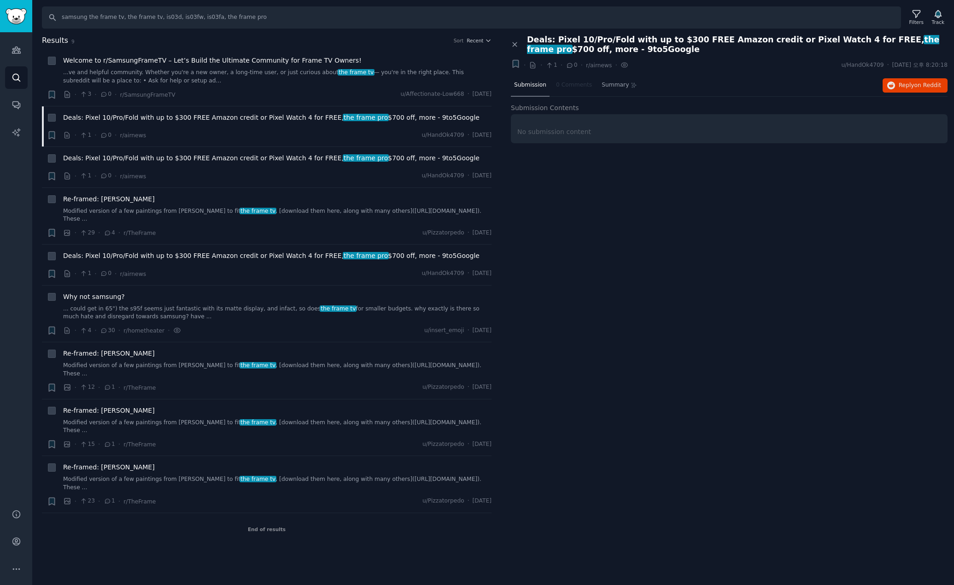 This screenshot has height=585, width=954. What do you see at coordinates (147, 95) in the screenshot?
I see `span: r/SamsungFrameTV` at bounding box center [147, 95].